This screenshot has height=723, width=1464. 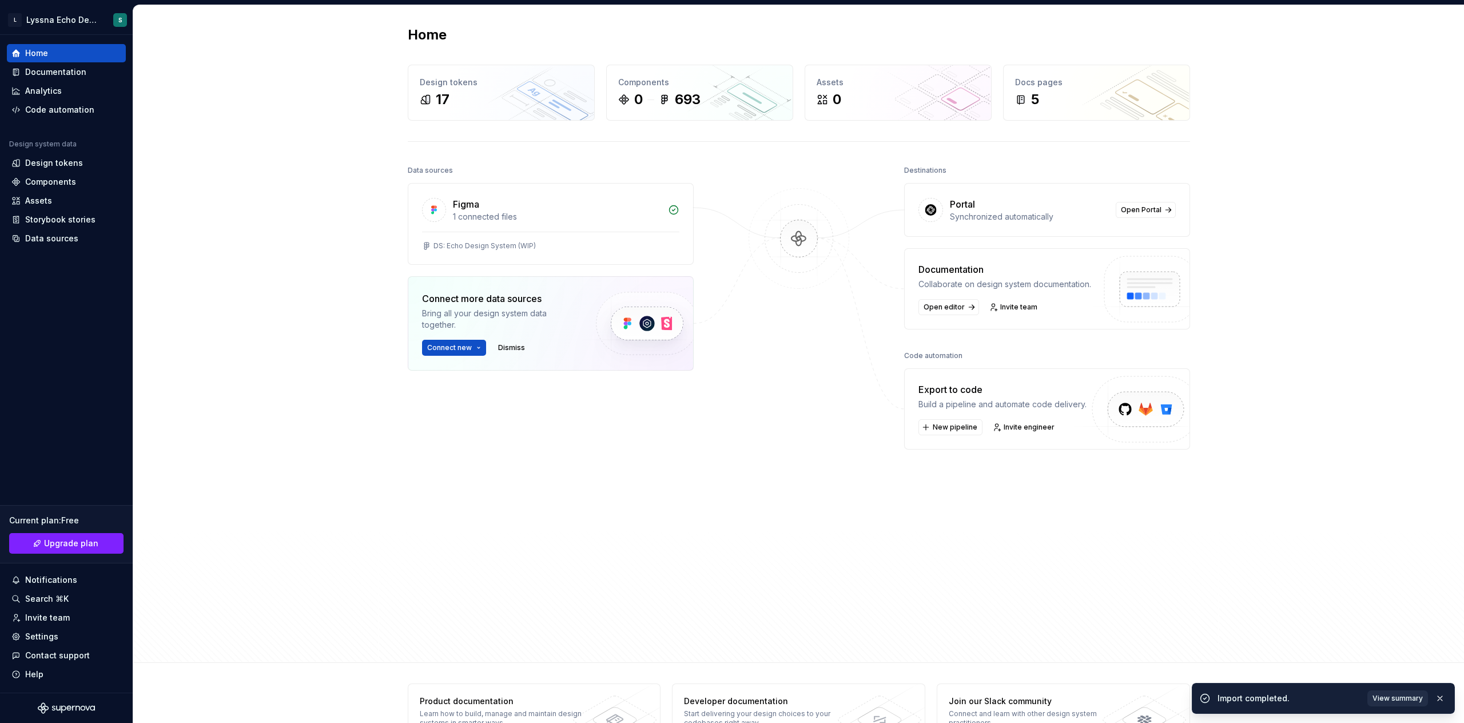 What do you see at coordinates (66, 599) in the screenshot?
I see `button: Search ⌘K` at bounding box center [66, 599].